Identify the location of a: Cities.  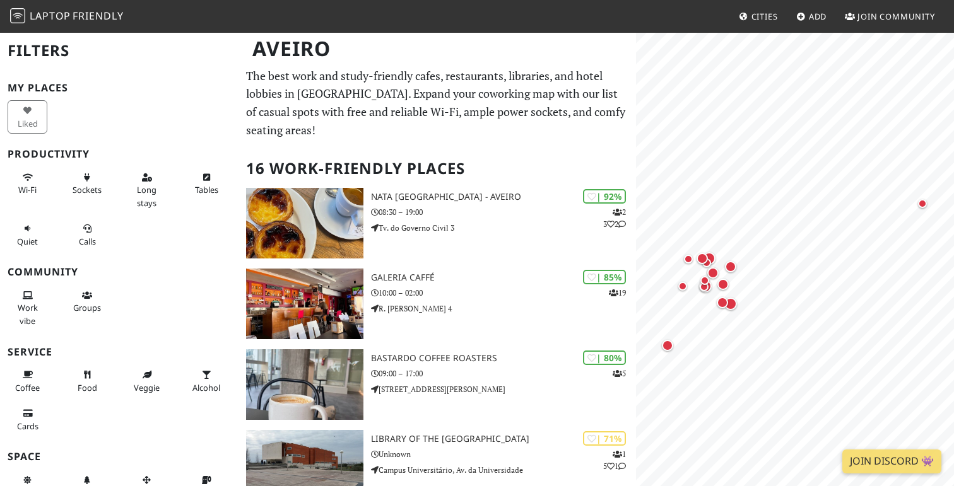
(758, 16).